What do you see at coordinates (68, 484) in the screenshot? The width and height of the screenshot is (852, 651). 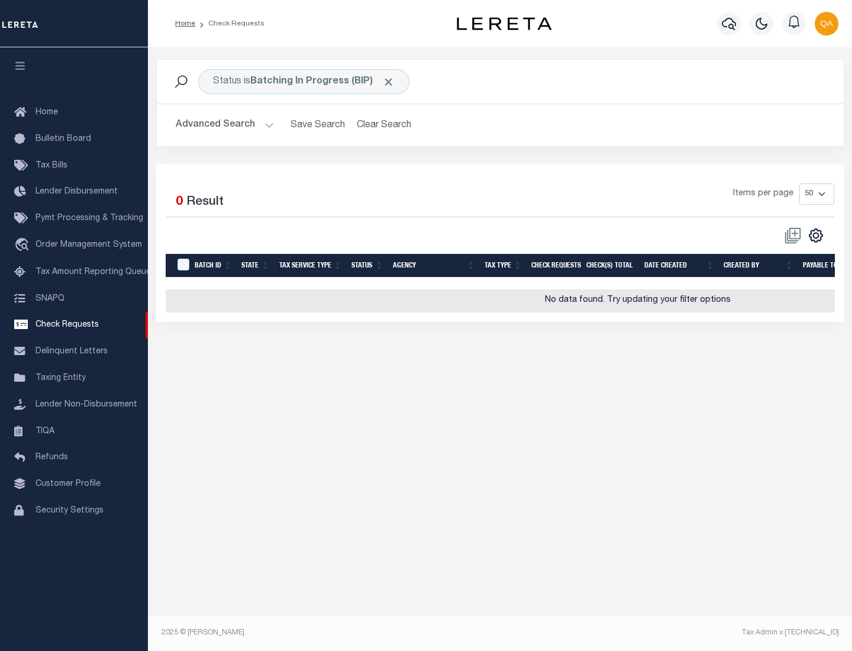 I see `span: Customer Profile` at bounding box center [68, 484].